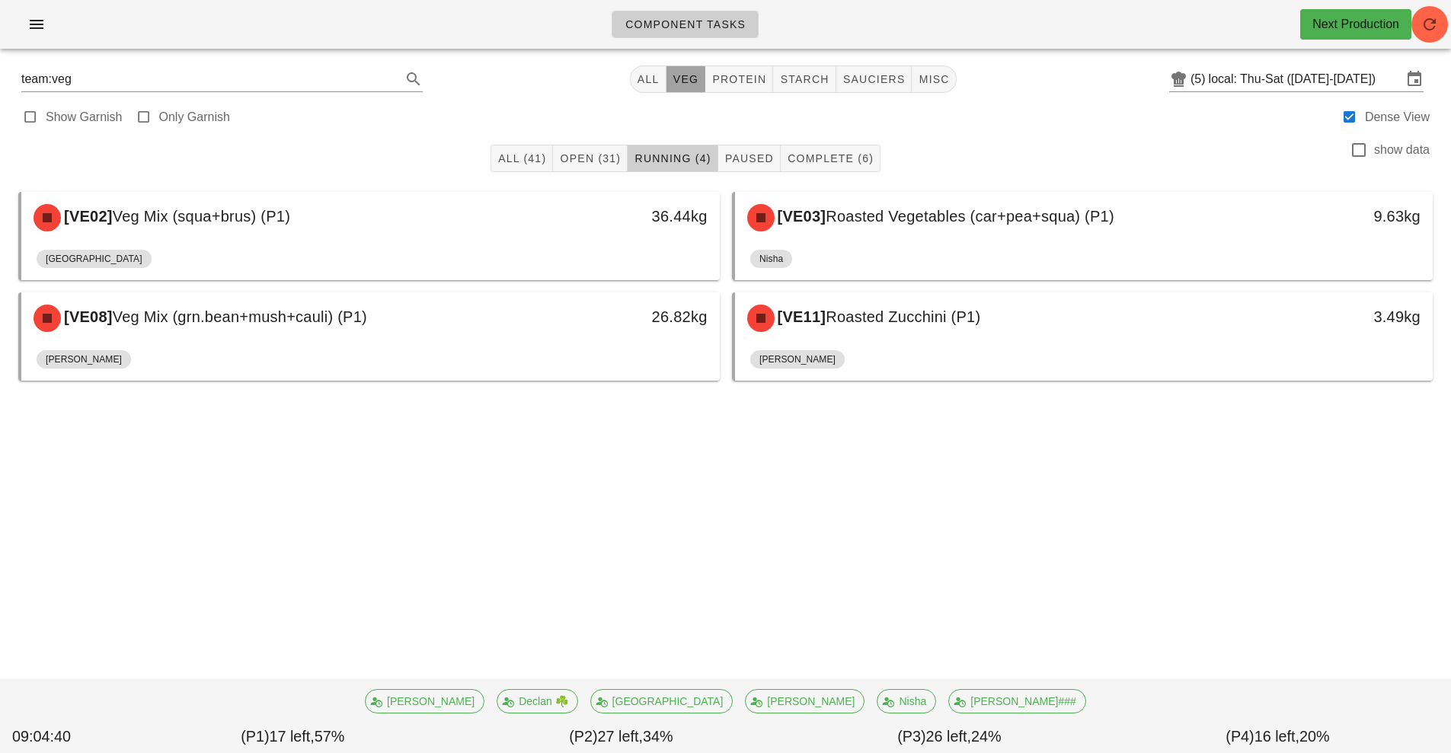 This screenshot has width=1451, height=753. I want to click on label: show data, so click(1402, 150).